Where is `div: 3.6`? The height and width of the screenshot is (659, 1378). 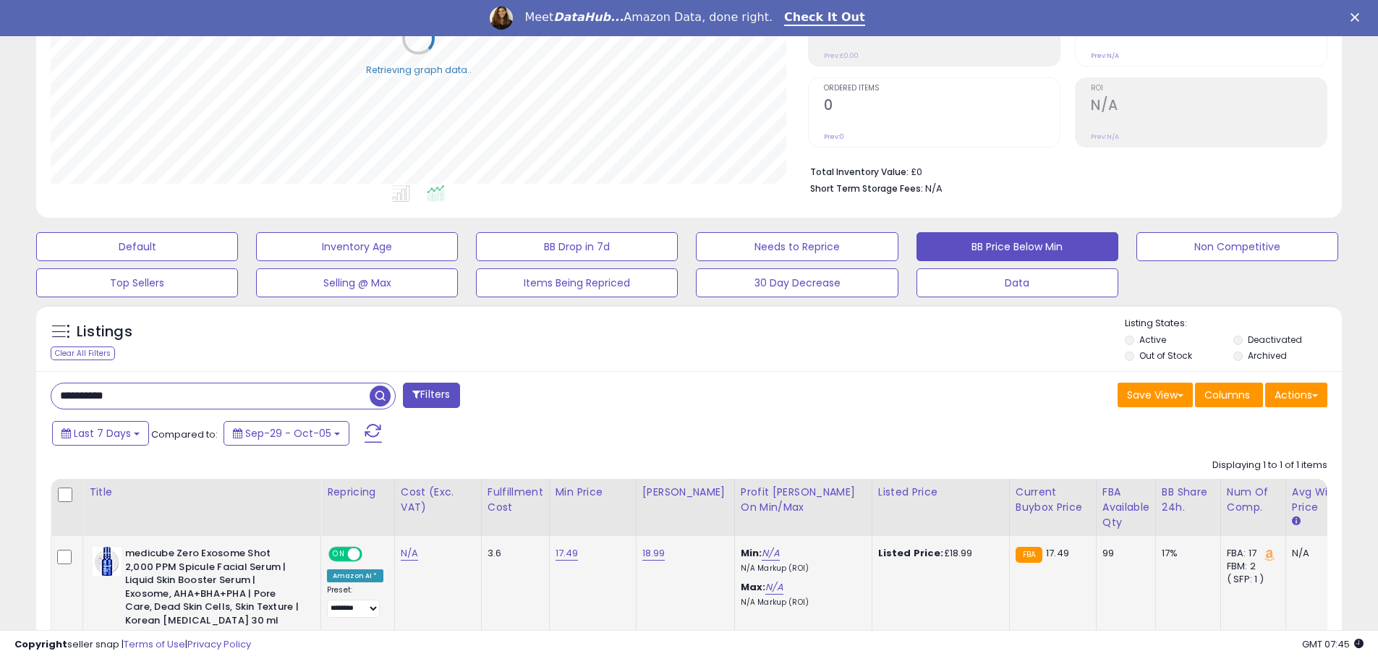
div: 3.6 is located at coordinates (513, 553).